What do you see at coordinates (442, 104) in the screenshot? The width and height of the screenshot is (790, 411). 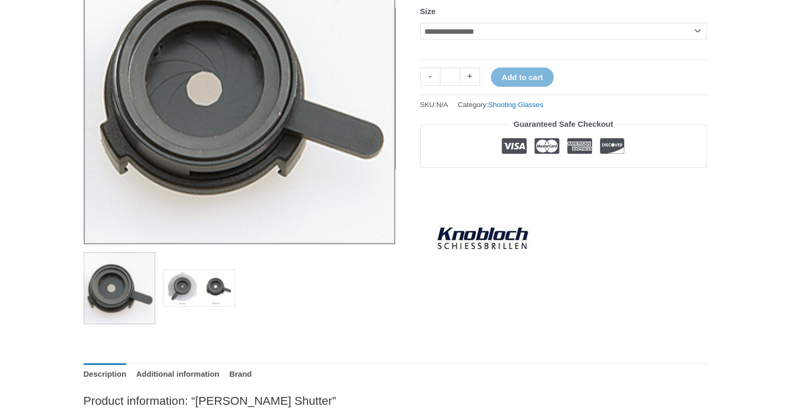 I see `span: N/A` at bounding box center [442, 104].